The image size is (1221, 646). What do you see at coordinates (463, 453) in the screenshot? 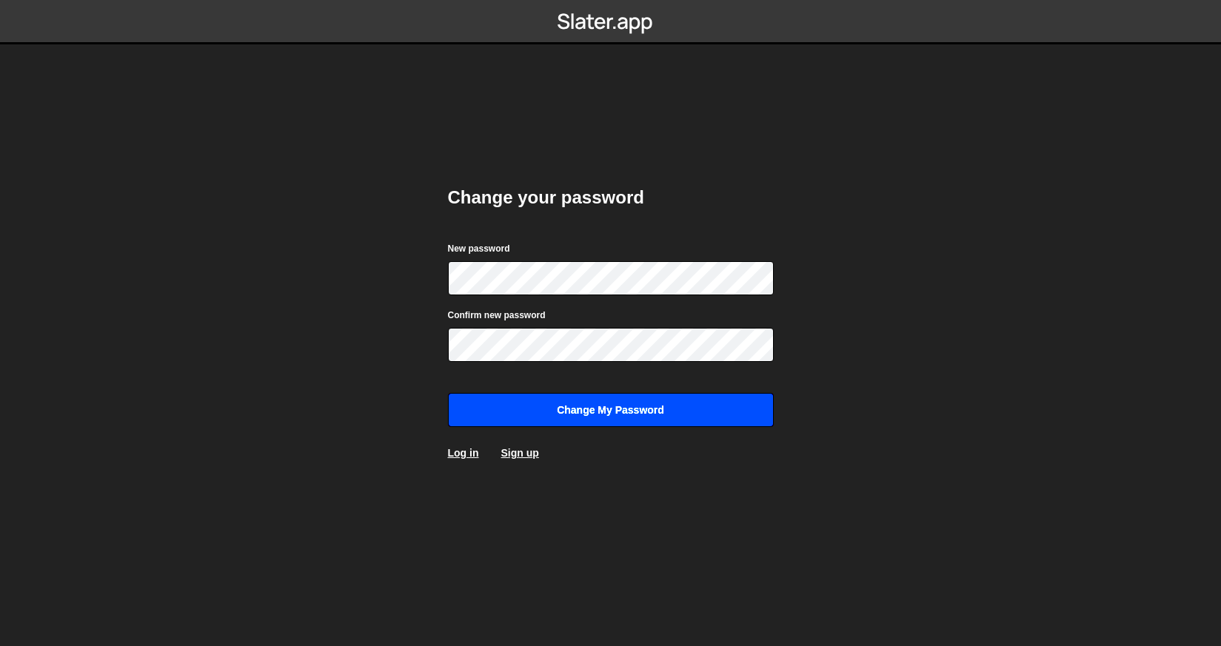
I see `a: Log in` at bounding box center [463, 453].